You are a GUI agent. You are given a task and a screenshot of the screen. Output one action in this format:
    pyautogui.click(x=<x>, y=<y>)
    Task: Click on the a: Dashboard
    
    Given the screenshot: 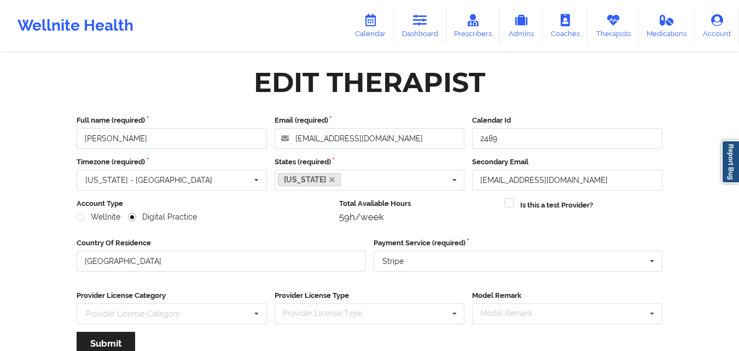 What is the action you would take?
    pyautogui.click(x=420, y=26)
    